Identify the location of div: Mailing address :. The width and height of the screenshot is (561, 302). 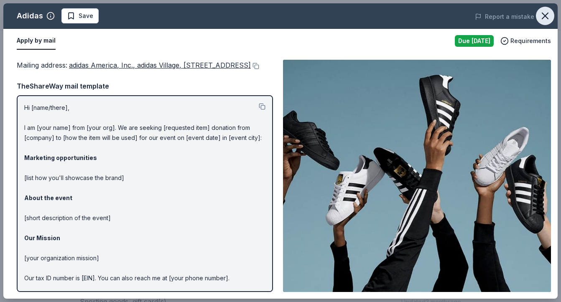
(145, 65).